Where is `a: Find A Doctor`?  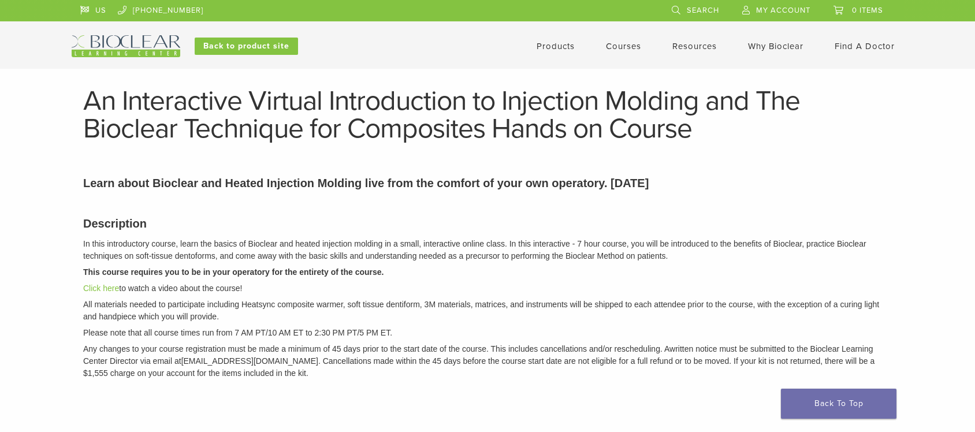
a: Find A Doctor is located at coordinates (864, 46).